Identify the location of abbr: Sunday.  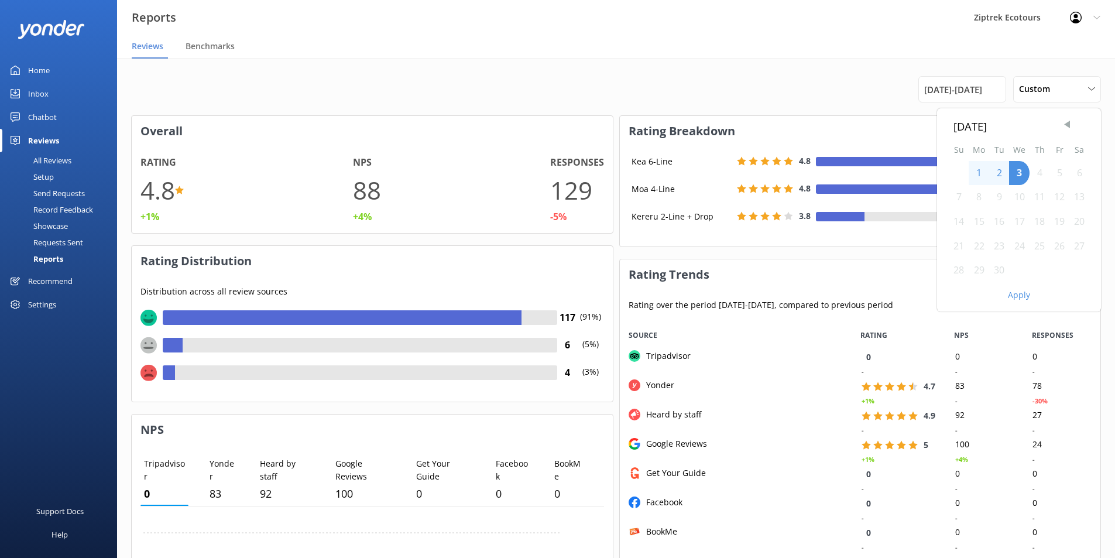
(958, 149).